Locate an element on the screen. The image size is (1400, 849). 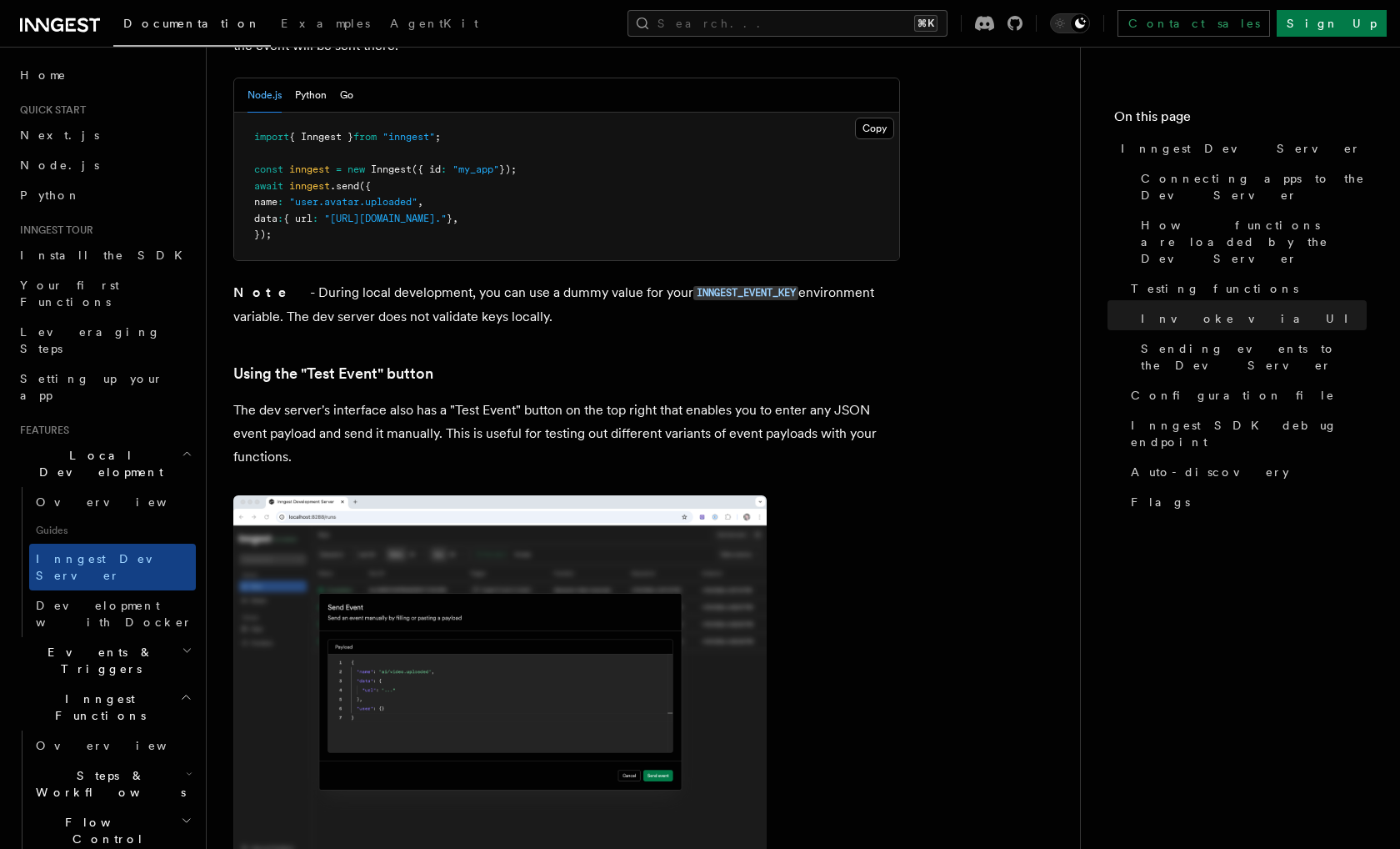
span: Auto-discovery is located at coordinates (1210, 472).